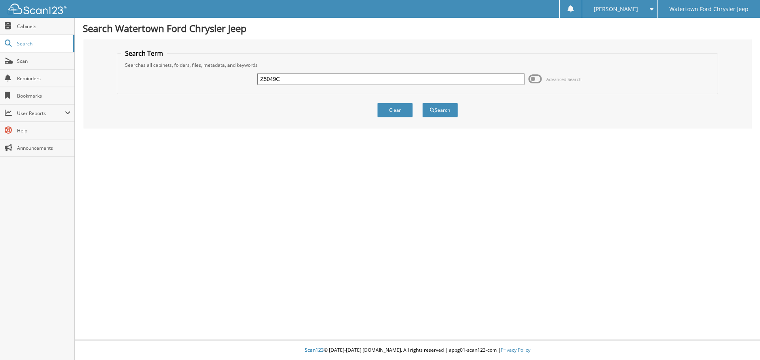 This screenshot has height=360, width=760. What do you see at coordinates (440, 110) in the screenshot?
I see `button: Search` at bounding box center [440, 110].